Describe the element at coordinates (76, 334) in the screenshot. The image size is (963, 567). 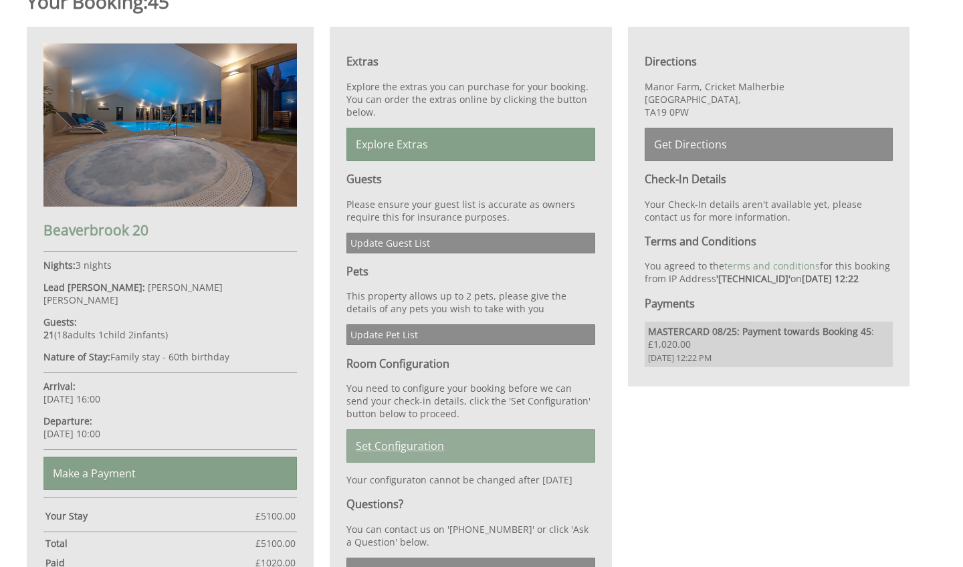
I see `span: adult` at that location.